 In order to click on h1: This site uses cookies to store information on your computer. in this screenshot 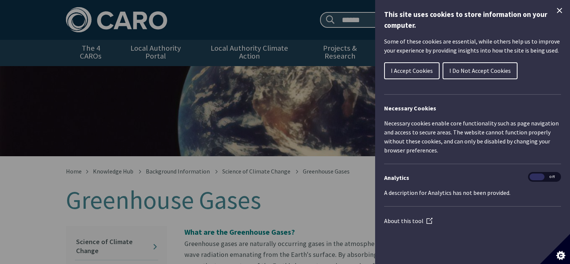, I will do `click(473, 20)`.